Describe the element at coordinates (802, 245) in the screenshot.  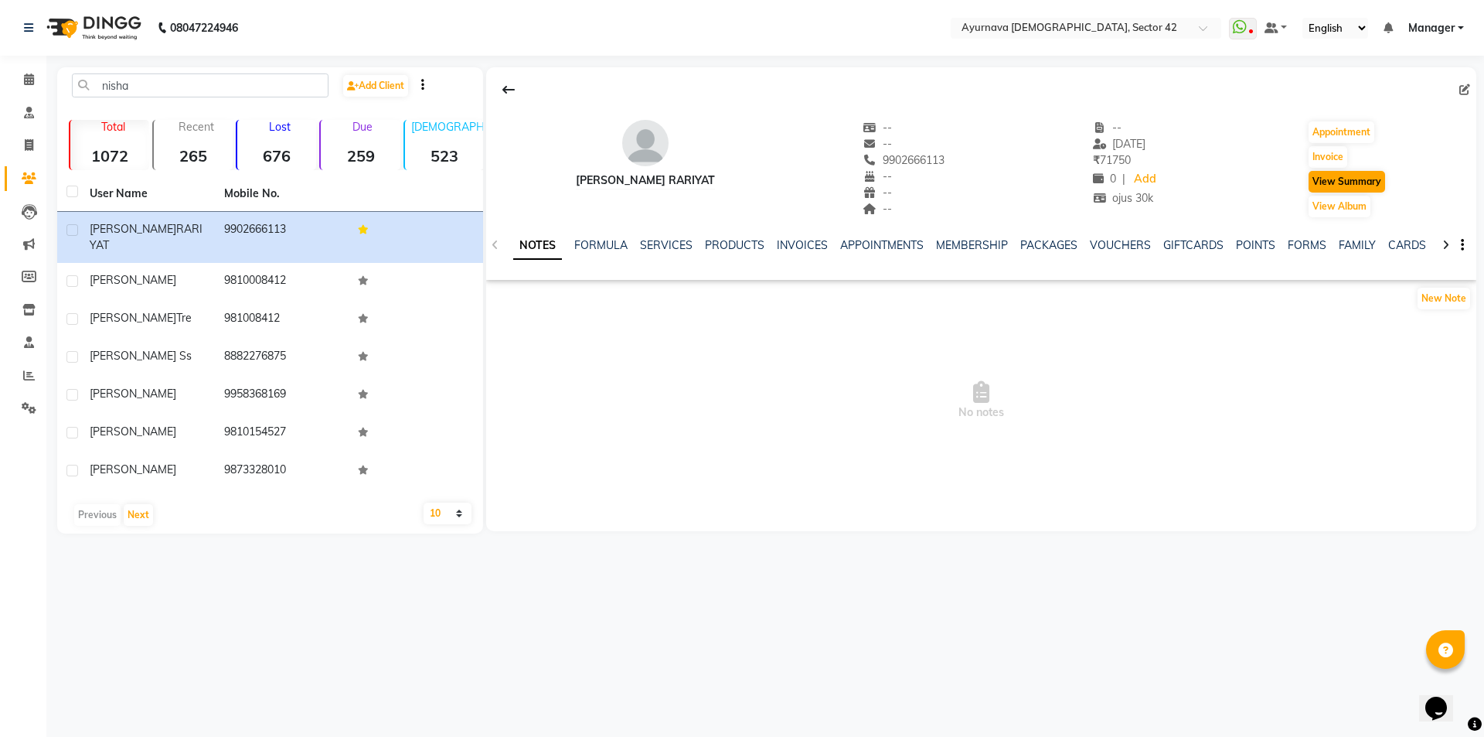
I see `a: INVOICES` at that location.